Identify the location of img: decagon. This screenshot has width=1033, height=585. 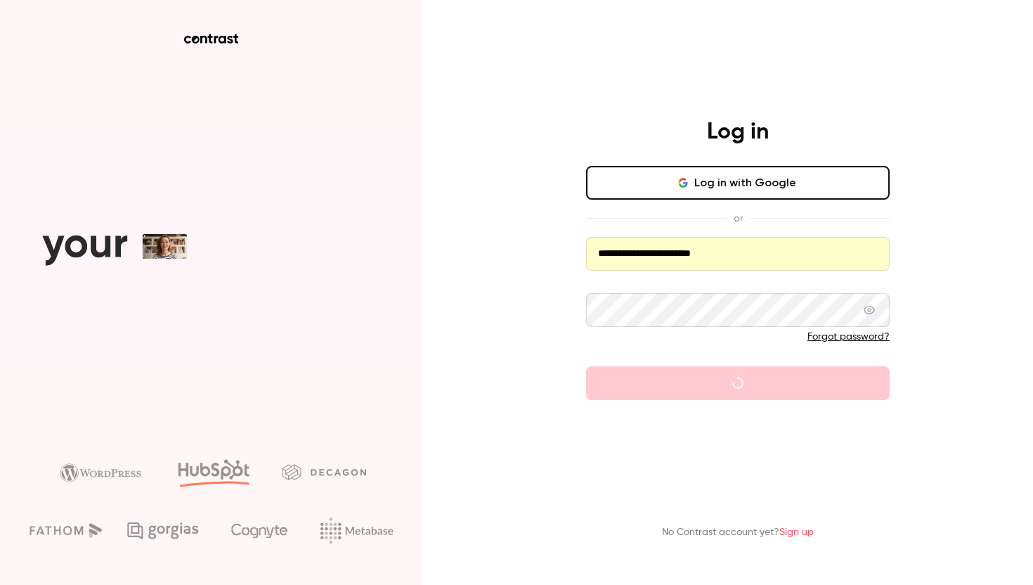
(324, 472).